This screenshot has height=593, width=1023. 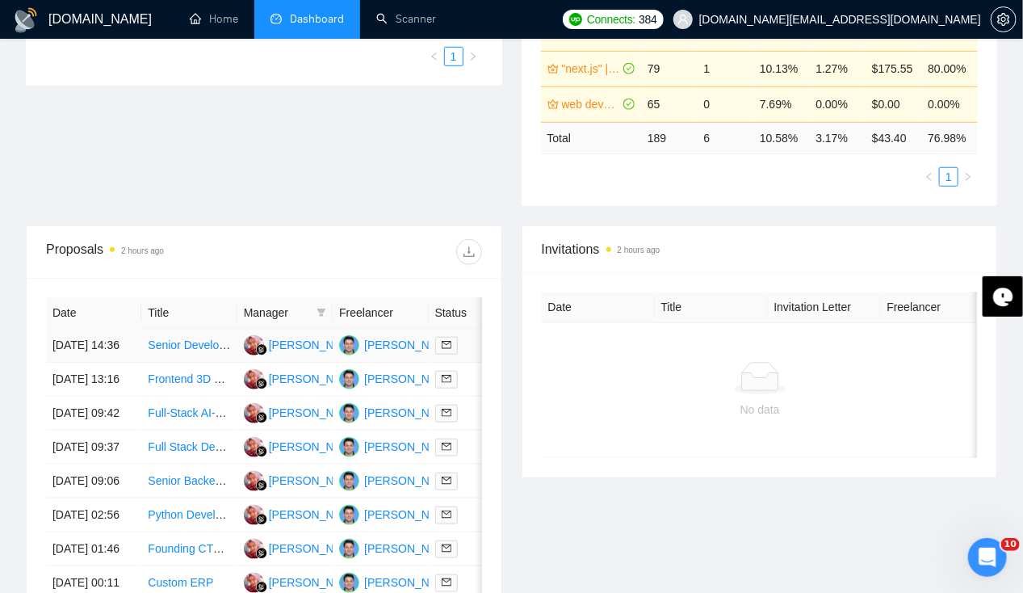 I want to click on td: 7.69%, so click(x=781, y=104).